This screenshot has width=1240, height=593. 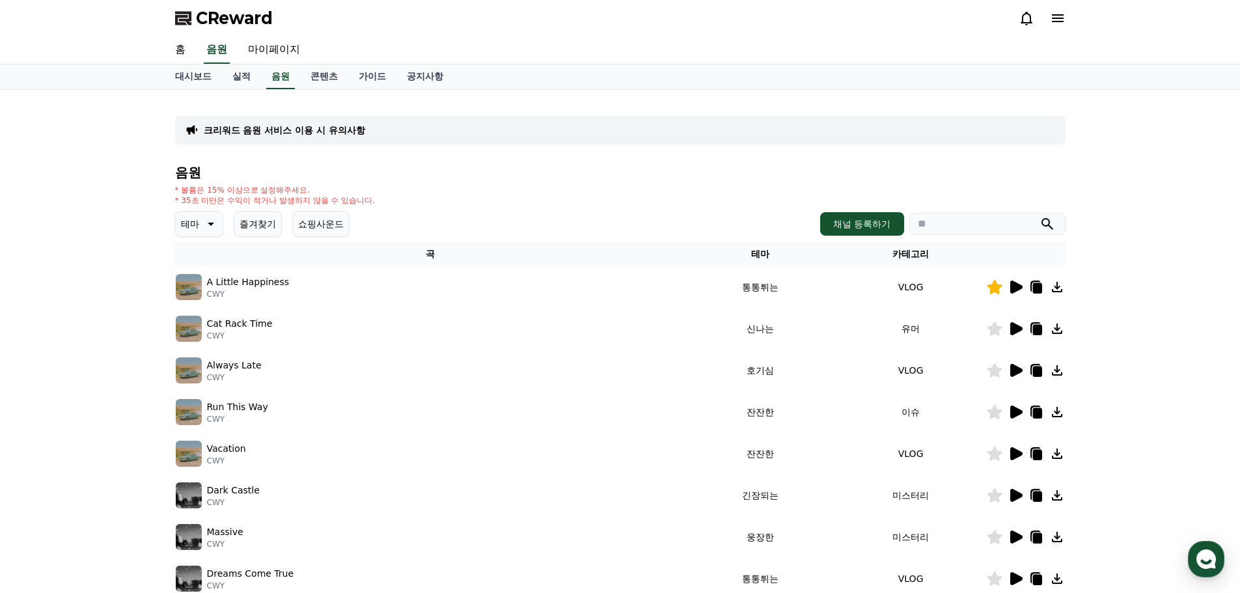 I want to click on td: 통통튀는, so click(x=760, y=287).